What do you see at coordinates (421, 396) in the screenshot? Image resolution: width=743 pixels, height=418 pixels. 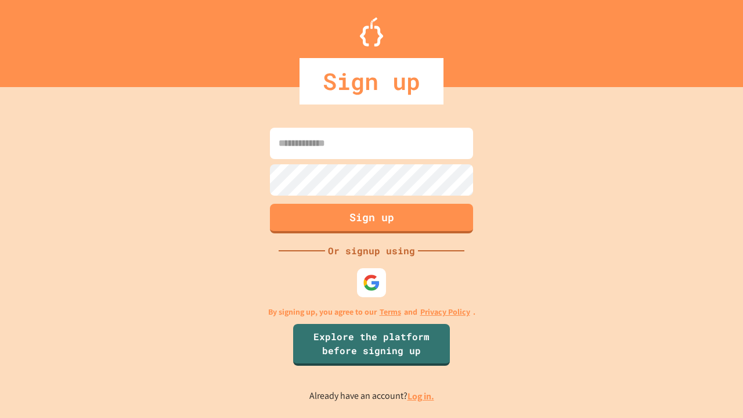 I see `a: Log in.` at bounding box center [421, 396].